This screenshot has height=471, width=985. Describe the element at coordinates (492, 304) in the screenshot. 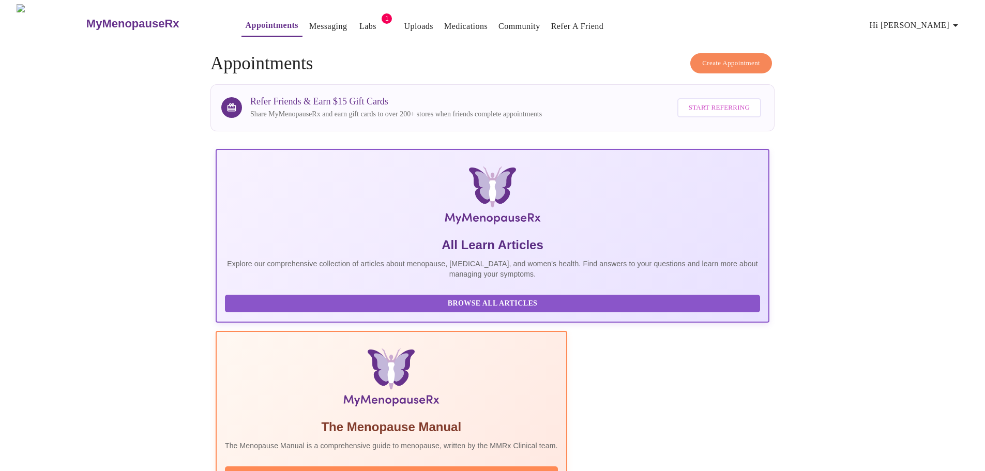

I see `span: Browse All Articles` at that location.